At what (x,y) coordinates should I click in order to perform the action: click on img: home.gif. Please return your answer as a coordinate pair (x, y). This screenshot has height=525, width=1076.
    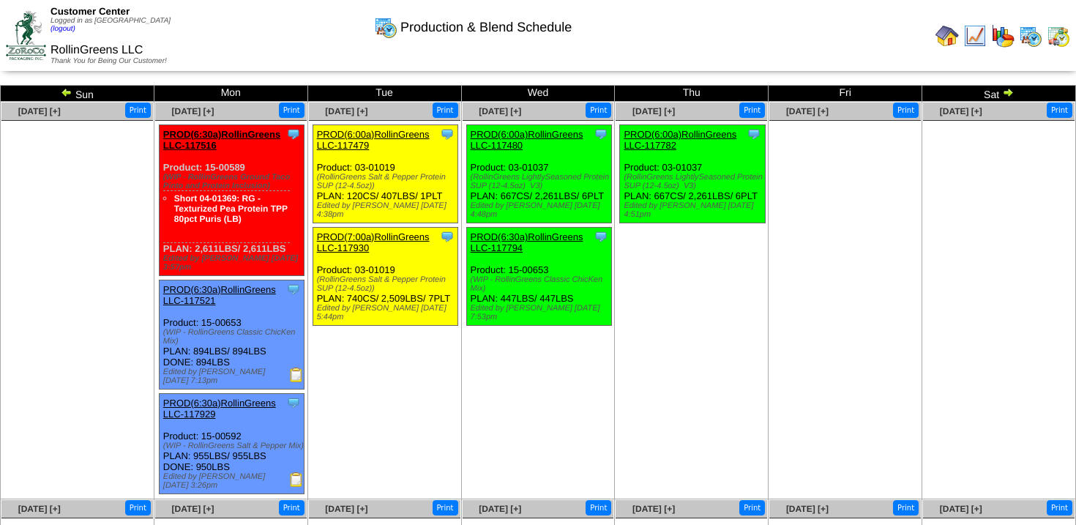
    Looking at the image, I should click on (947, 36).